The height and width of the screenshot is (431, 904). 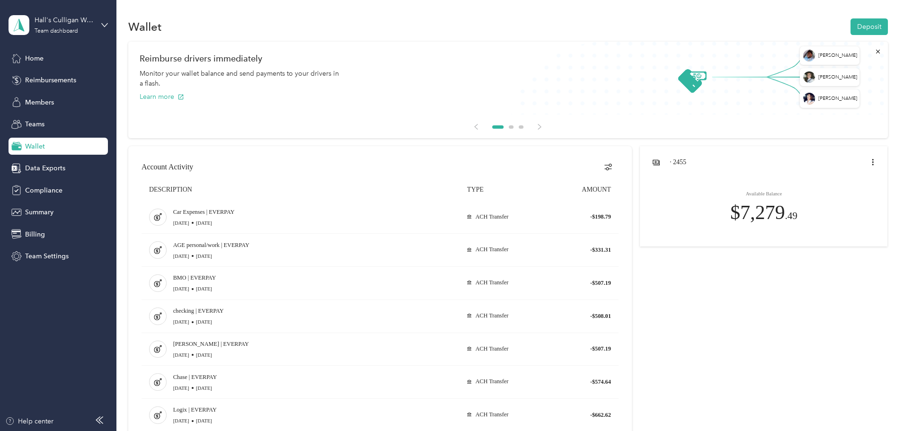 What do you see at coordinates (45, 168) in the screenshot?
I see `span: Data Exports` at bounding box center [45, 168].